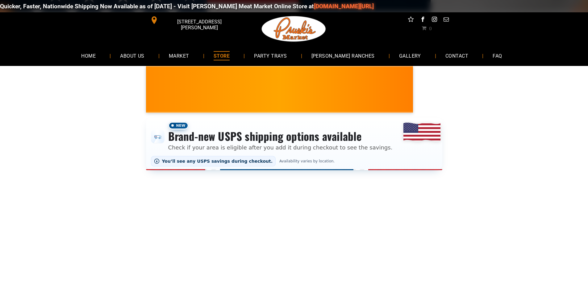 Image resolution: width=588 pixels, height=294 pixels. I want to click on img: Polish Artisan Dried Sausage, so click(344, 89).